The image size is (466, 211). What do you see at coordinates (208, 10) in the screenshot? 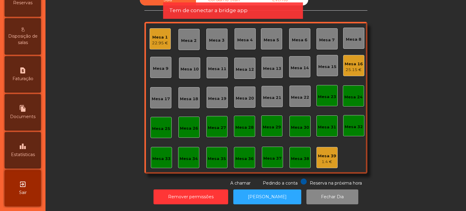
I see `span: Tem de conectar a bridge app` at bounding box center [208, 10].